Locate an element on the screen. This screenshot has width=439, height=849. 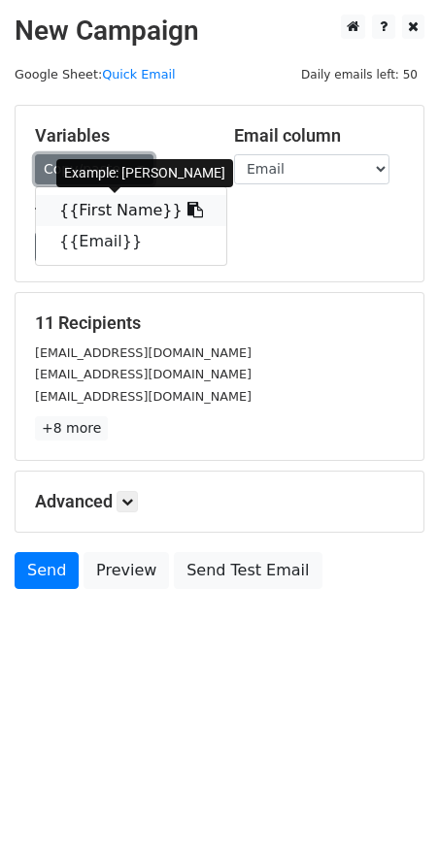
h5: 11 Recipients is located at coordinates (219, 323).